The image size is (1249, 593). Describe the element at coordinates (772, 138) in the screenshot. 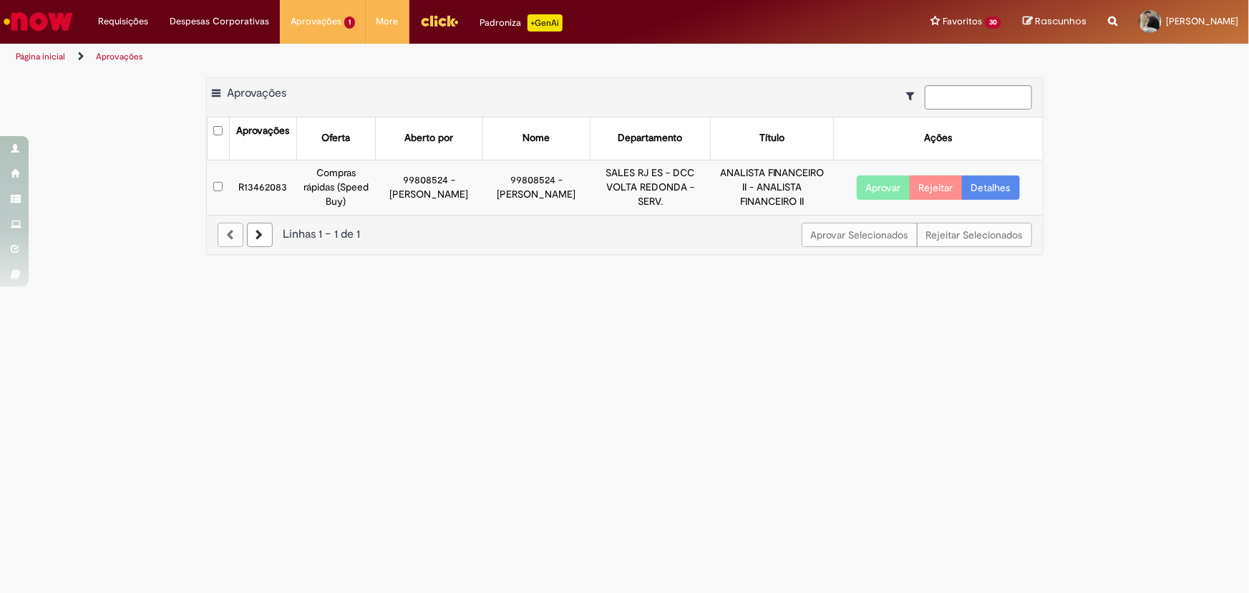

I see `div: Título` at that location.